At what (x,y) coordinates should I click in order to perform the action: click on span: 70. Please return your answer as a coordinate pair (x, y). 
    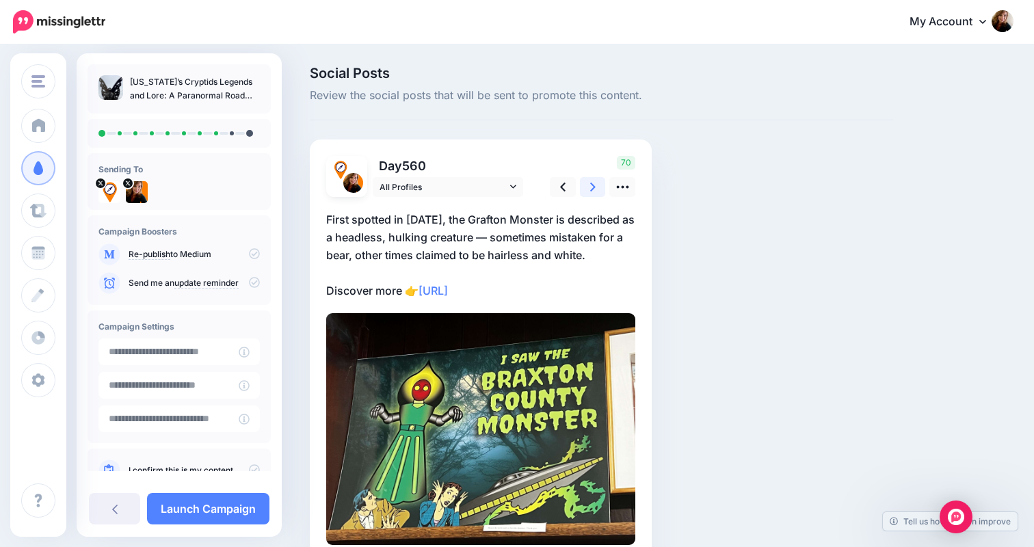
    Looking at the image, I should click on (626, 163).